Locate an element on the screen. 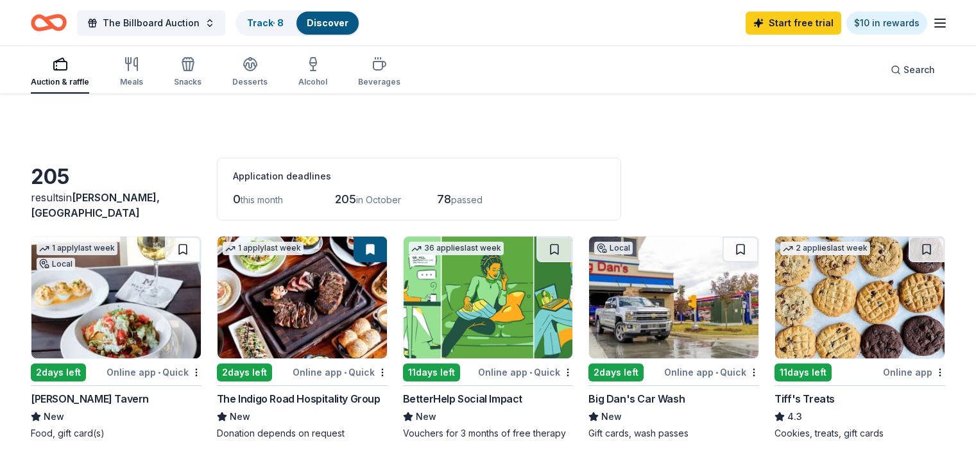  a: Image for Tiff's Treats2 applieslast week11days leftOnline appTiff's Treats4.3Cookies, treats, gi... is located at coordinates (860, 338).